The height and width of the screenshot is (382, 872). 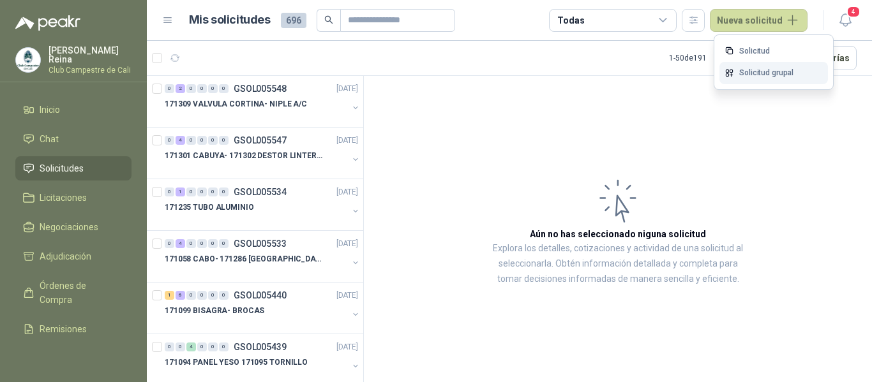 What do you see at coordinates (260, 347) in the screenshot?
I see `p: GSOL005439` at bounding box center [260, 347].